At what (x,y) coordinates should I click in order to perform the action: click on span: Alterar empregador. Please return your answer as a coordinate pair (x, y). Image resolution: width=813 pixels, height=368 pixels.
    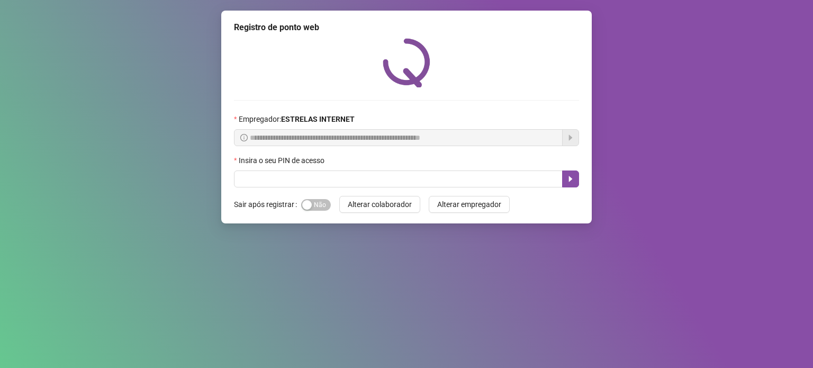
    Looking at the image, I should click on (469, 204).